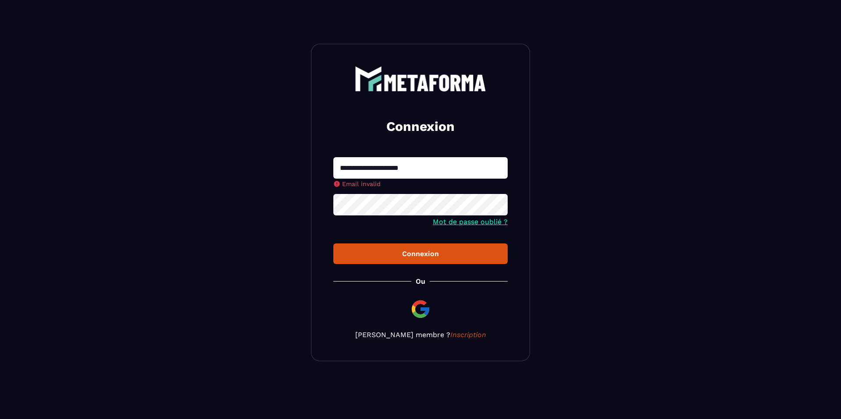 The image size is (841, 419). I want to click on h2: Connexion, so click(420, 127).